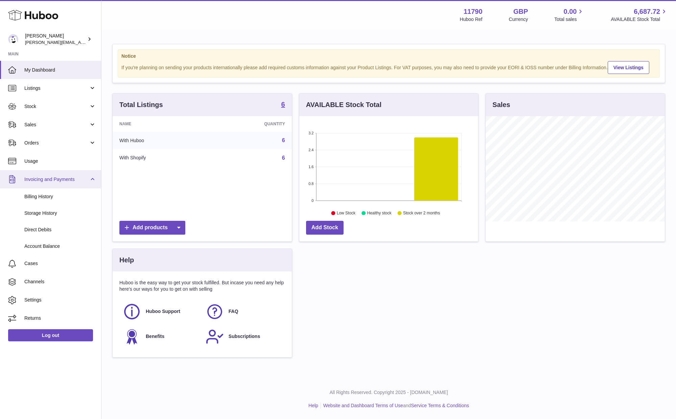 This screenshot has height=419, width=676. Describe the element at coordinates (56, 106) in the screenshot. I see `span: Stock` at that location.